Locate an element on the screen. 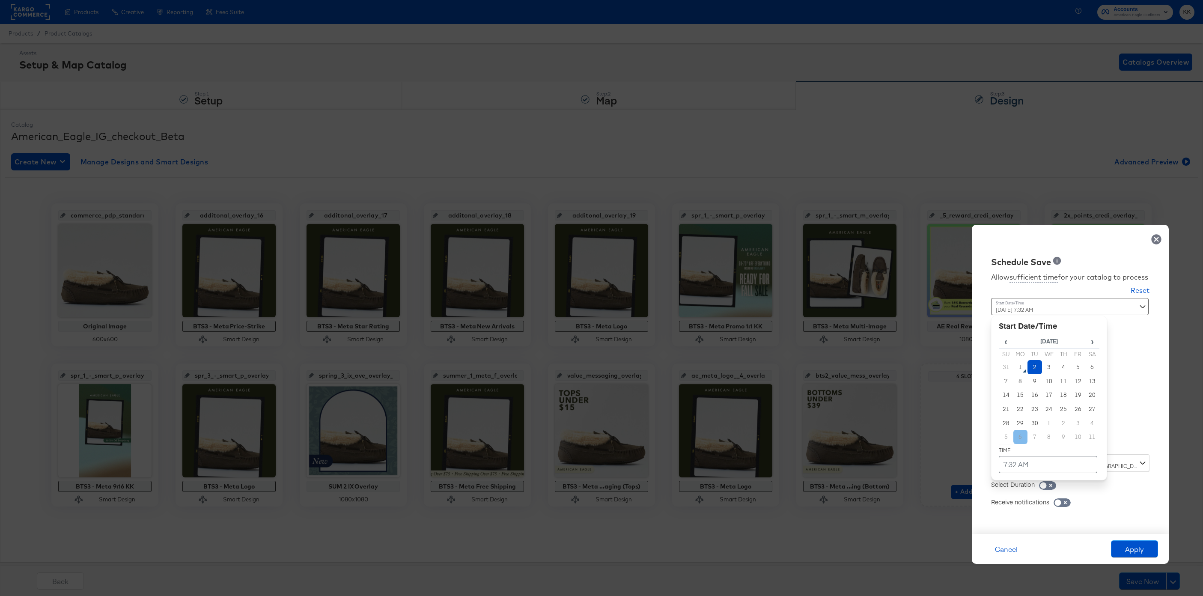 The width and height of the screenshot is (1203, 596). div: Receive notifications is located at coordinates (1020, 502).